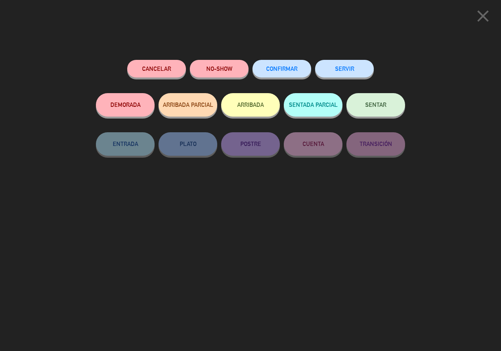 The image size is (501, 351). Describe the element at coordinates (282, 68) in the screenshot. I see `button: CONFIRMAR` at that location.